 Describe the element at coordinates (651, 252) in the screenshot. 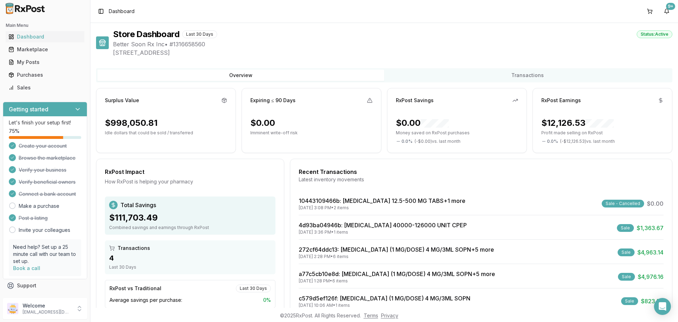

I see `span: $4,963.14` at that location.